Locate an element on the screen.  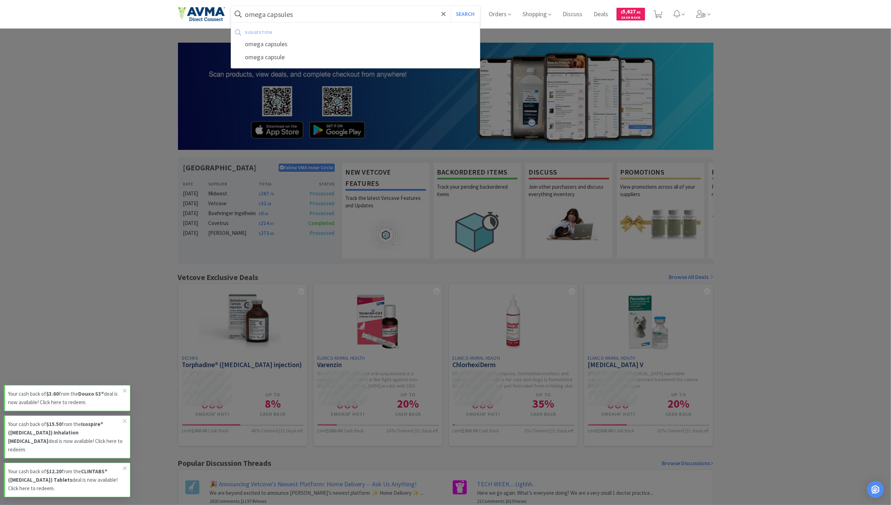
span: . 61 is located at coordinates (638, 12).